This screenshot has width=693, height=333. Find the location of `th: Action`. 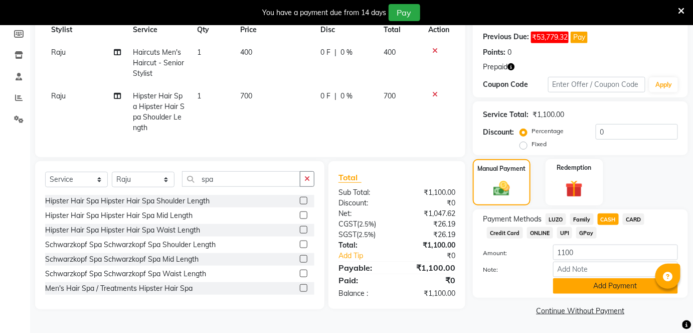

th: Action is located at coordinates (439, 30).